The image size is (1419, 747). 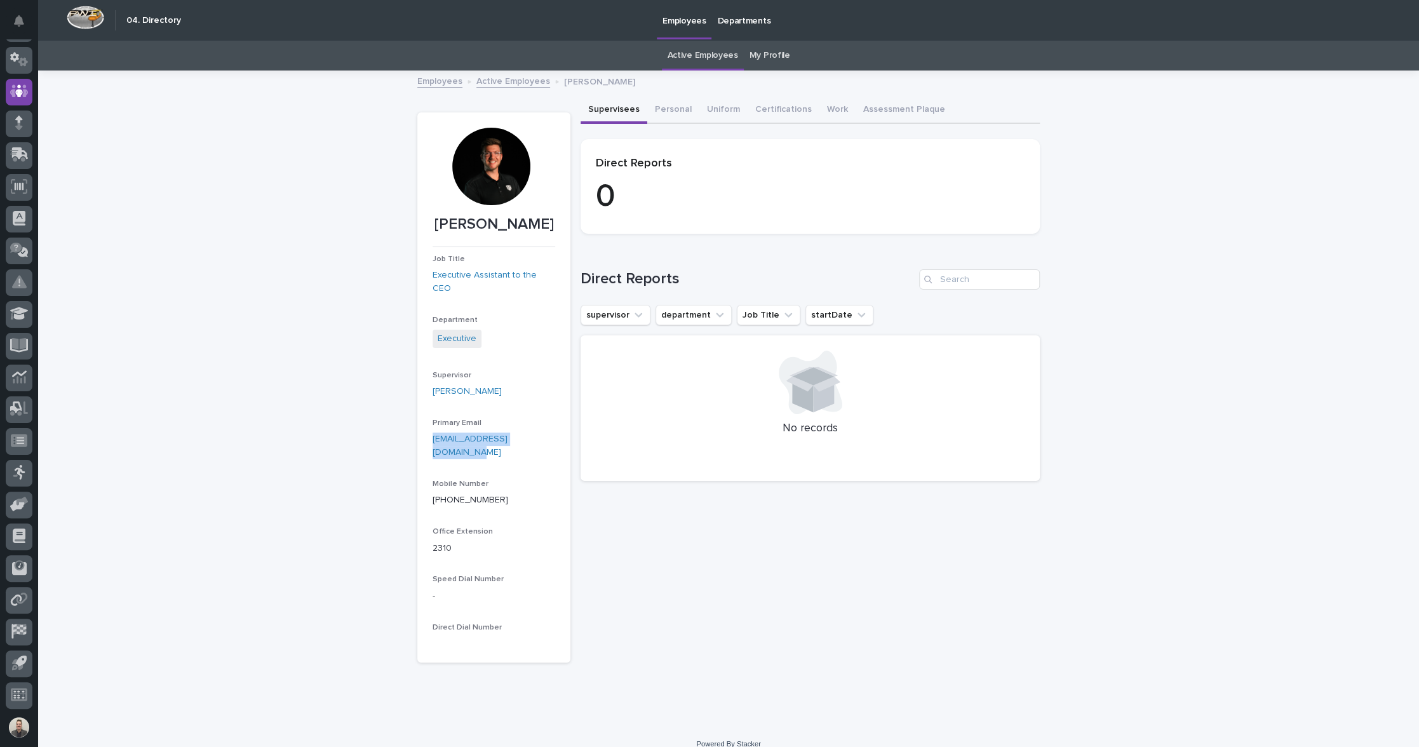 What do you see at coordinates (24, 25) in the screenshot?
I see `div: Notifications` at bounding box center [24, 25].